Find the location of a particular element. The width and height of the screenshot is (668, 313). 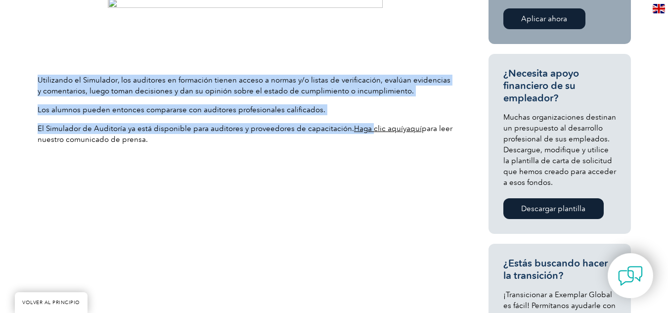

font: Aplicar ahora is located at coordinates (544, 19).